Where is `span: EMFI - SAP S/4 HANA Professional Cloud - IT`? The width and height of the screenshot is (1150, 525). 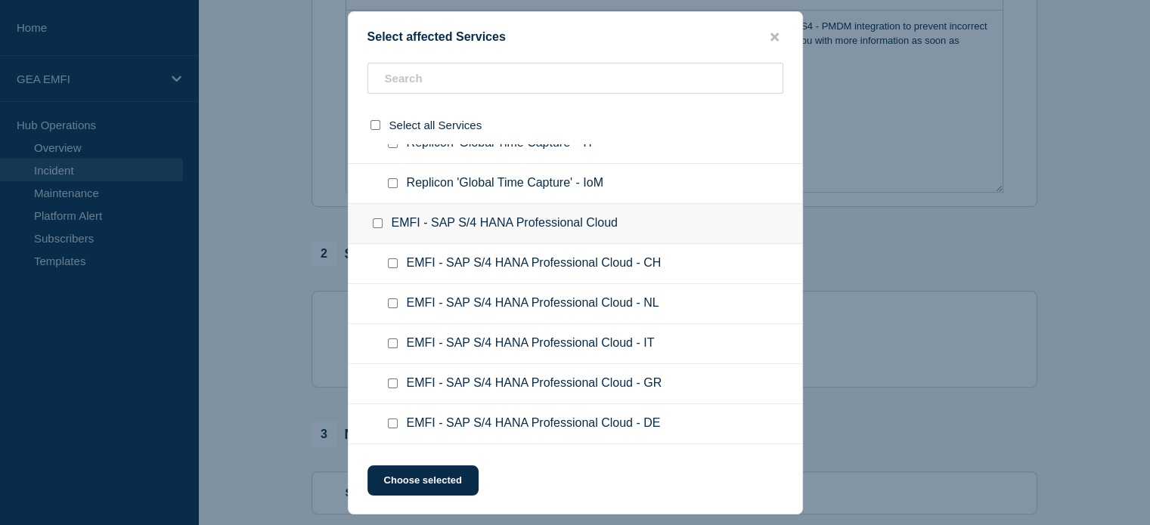
span: EMFI - SAP S/4 HANA Professional Cloud - IT is located at coordinates (531, 344).